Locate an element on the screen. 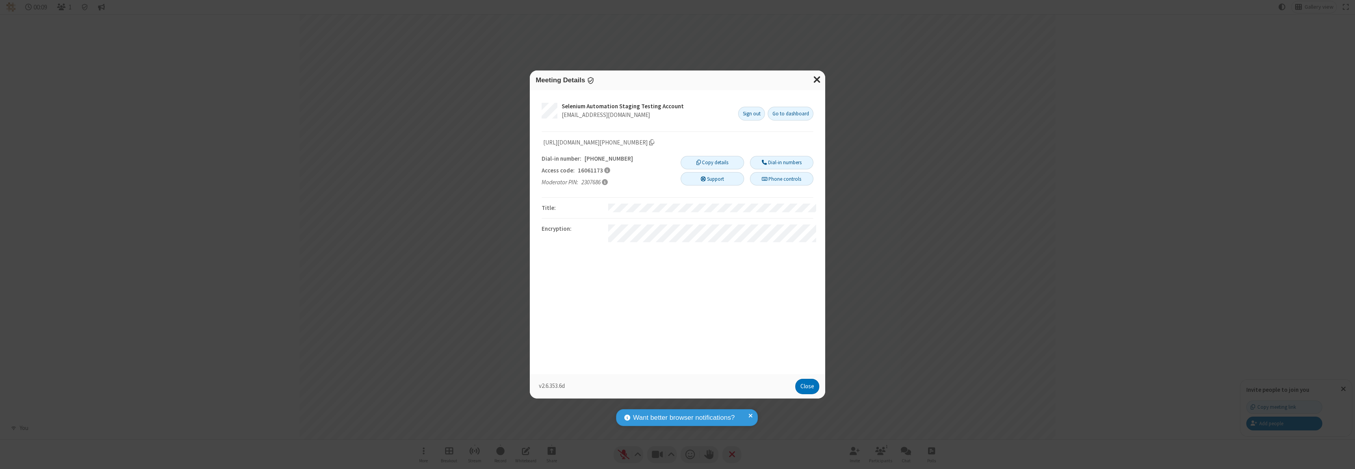  button: Close is located at coordinates (807, 387).